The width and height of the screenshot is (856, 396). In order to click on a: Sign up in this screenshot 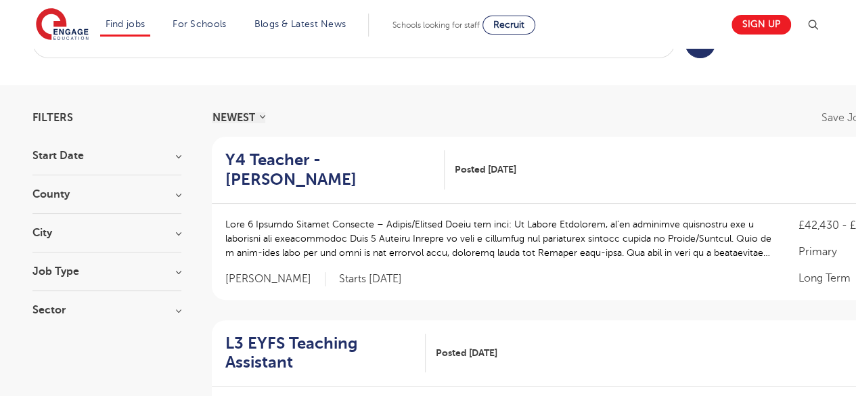, I will do `click(761, 24)`.